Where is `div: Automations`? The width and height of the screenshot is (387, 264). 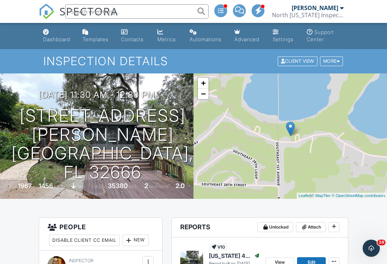 div: Automations is located at coordinates (205, 39).